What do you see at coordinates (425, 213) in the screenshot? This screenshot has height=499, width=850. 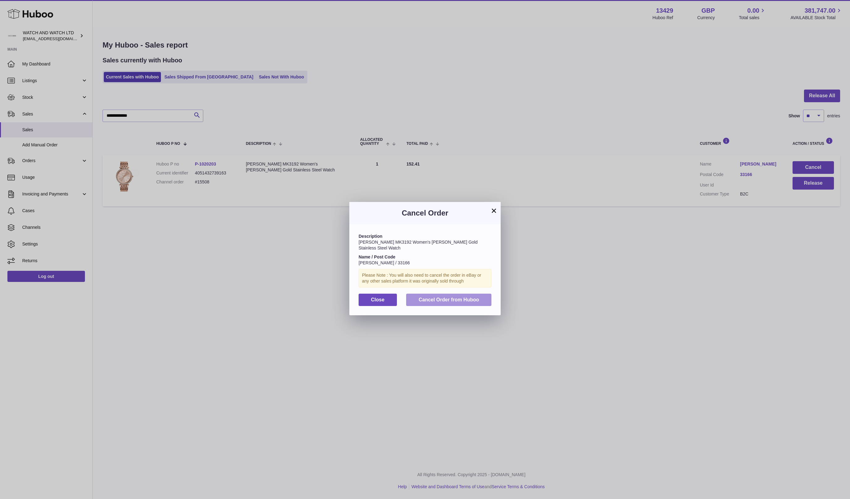 I see `h3: Cancel Order` at bounding box center [425, 213].